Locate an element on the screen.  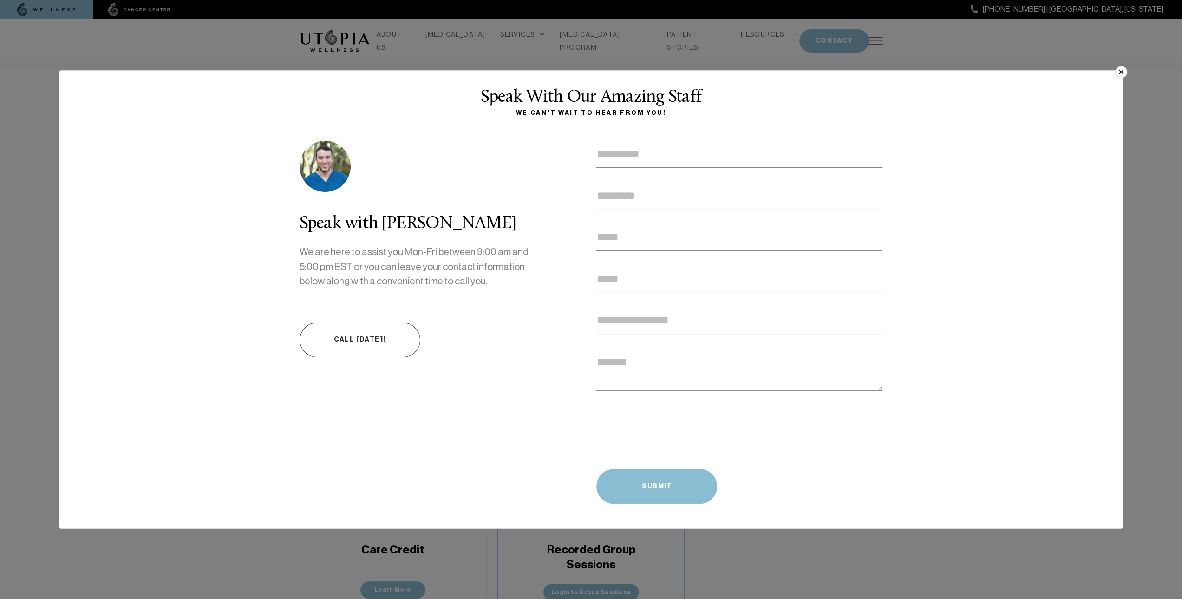
div: We can't wait to hear from you! is located at coordinates (591, 113).